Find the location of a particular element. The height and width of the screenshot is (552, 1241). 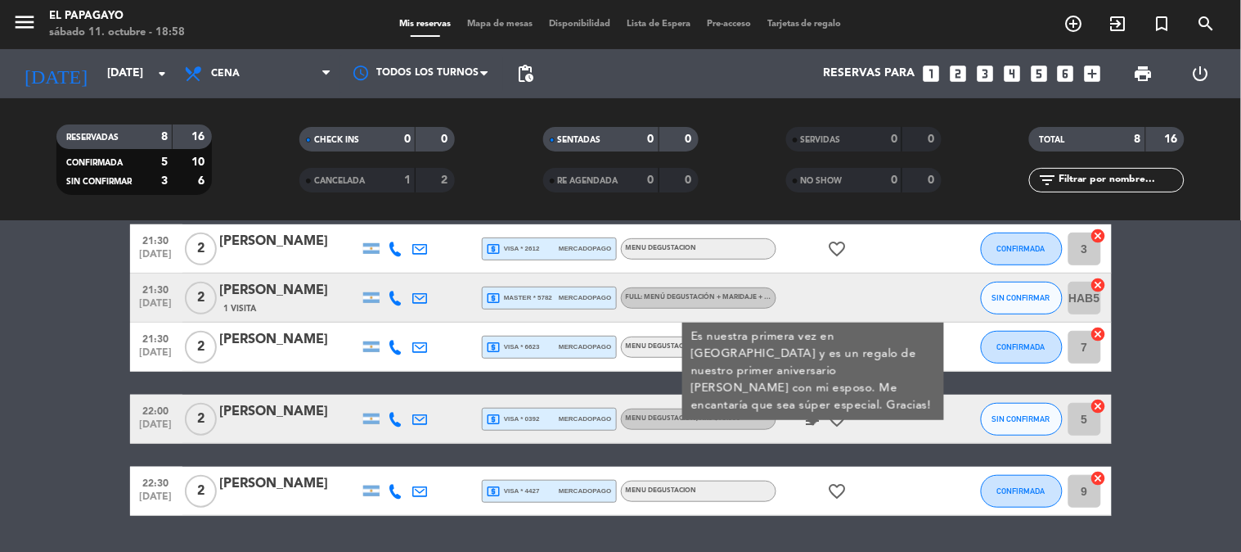

button: menu is located at coordinates (25, 25).